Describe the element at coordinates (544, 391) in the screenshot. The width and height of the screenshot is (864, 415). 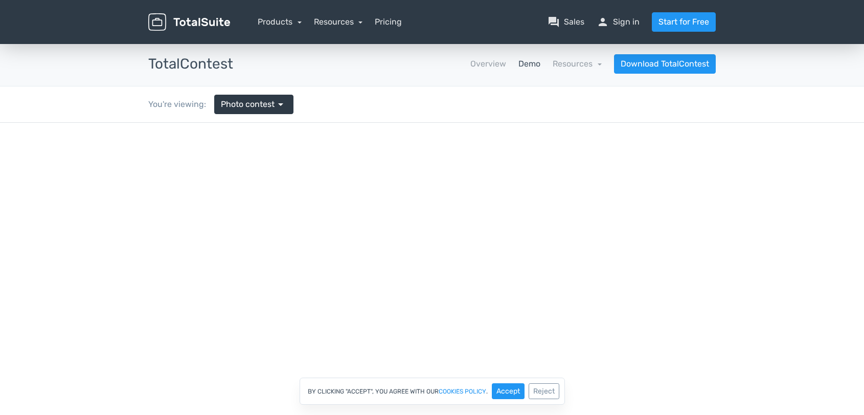
I see `button: Reject` at that location.